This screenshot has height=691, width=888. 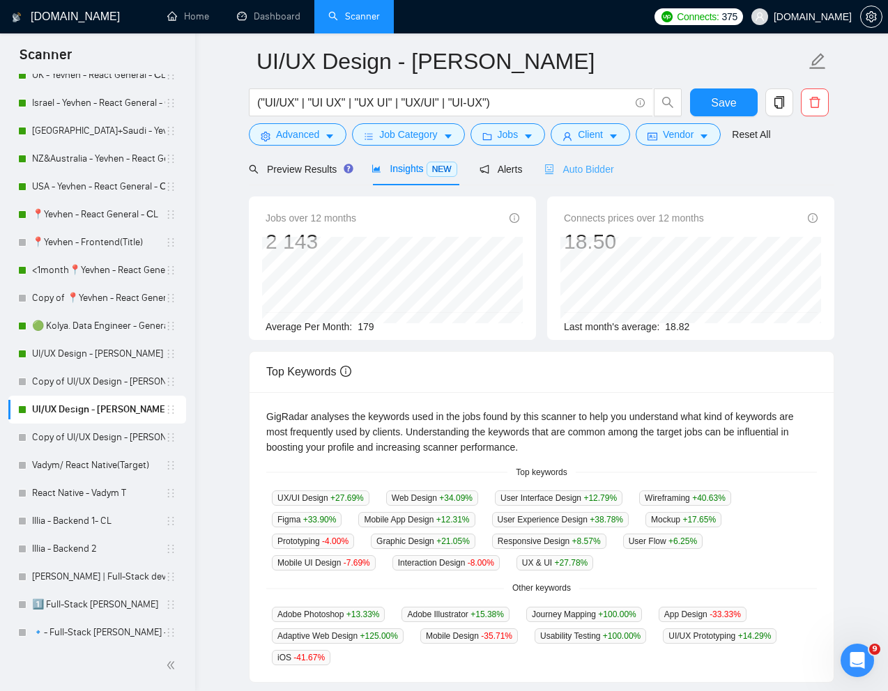 I want to click on span: Save, so click(x=723, y=102).